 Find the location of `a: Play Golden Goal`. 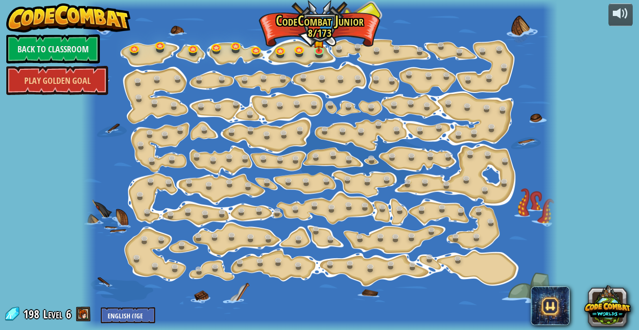

a: Play Golden Goal is located at coordinates (57, 81).